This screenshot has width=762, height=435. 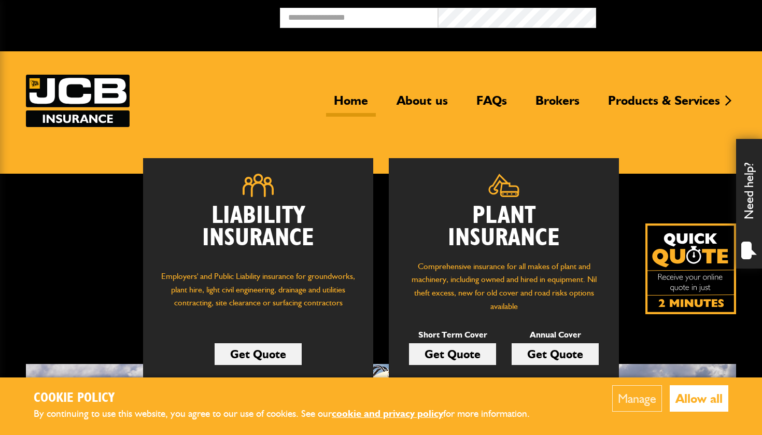 I want to click on p: Employers' and Public Liability insurance for groundworks, plant hire, light civil engineering, d..., so click(x=258, y=294).